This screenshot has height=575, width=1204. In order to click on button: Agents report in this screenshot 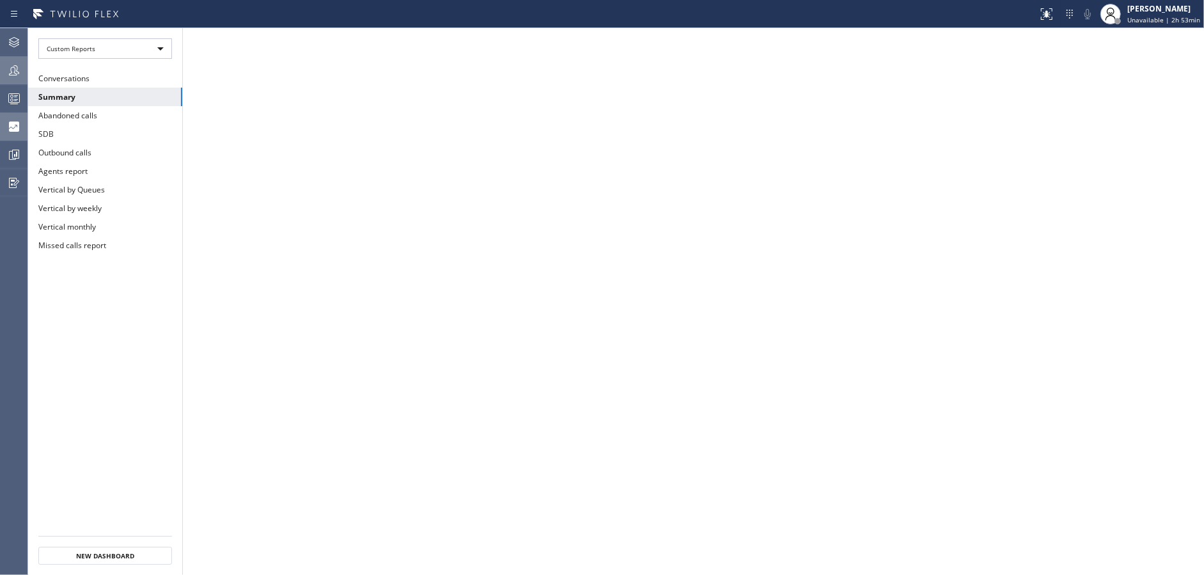, I will do `click(105, 171)`.